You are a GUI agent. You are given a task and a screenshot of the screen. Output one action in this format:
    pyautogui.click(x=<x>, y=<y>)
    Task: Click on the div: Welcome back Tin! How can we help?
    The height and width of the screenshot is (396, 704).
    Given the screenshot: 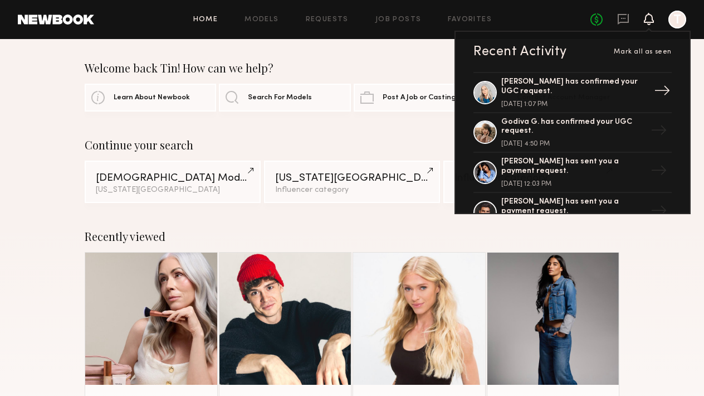 What is the action you would take?
    pyautogui.click(x=352, y=68)
    